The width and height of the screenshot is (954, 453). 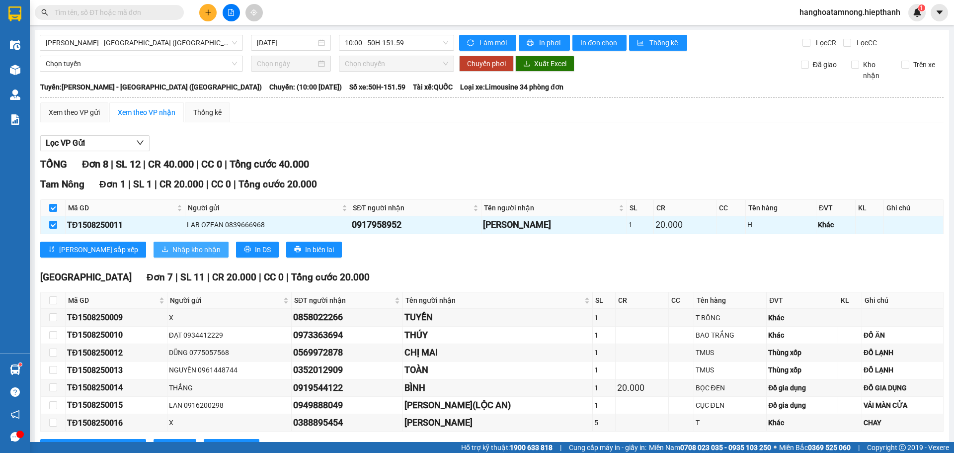 What do you see at coordinates (710, 447) in the screenshot?
I see `span: Miền Nam` at bounding box center [710, 447].